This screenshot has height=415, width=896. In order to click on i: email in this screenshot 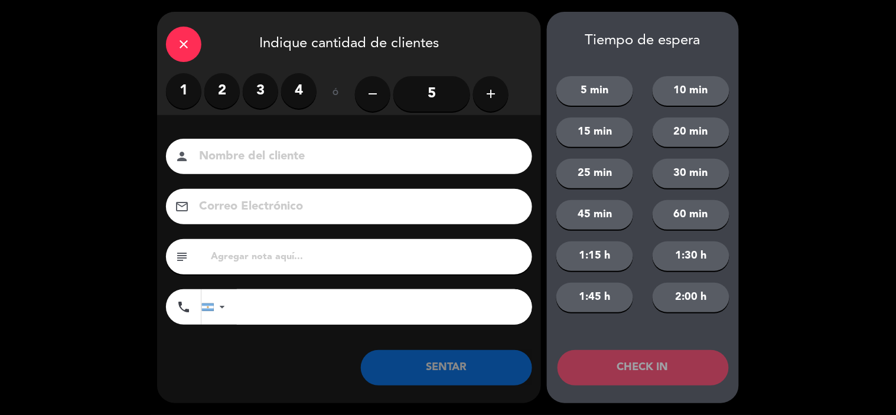, I will do `click(182, 207)`.